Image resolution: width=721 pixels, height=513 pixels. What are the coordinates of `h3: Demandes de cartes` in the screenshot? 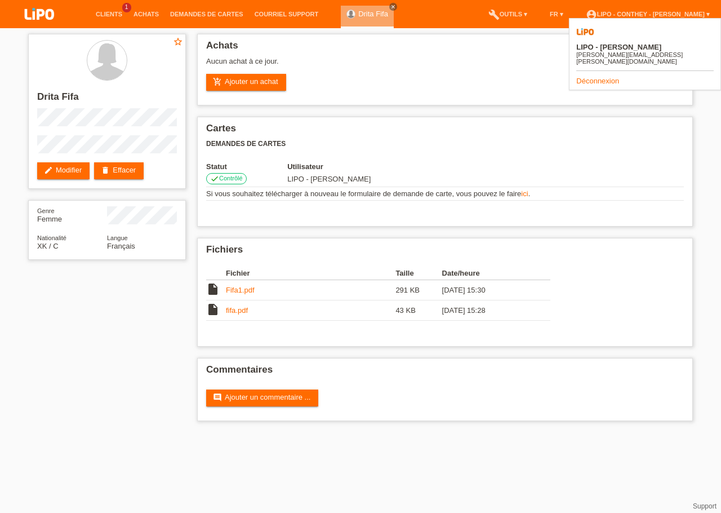 It's located at (445, 144).